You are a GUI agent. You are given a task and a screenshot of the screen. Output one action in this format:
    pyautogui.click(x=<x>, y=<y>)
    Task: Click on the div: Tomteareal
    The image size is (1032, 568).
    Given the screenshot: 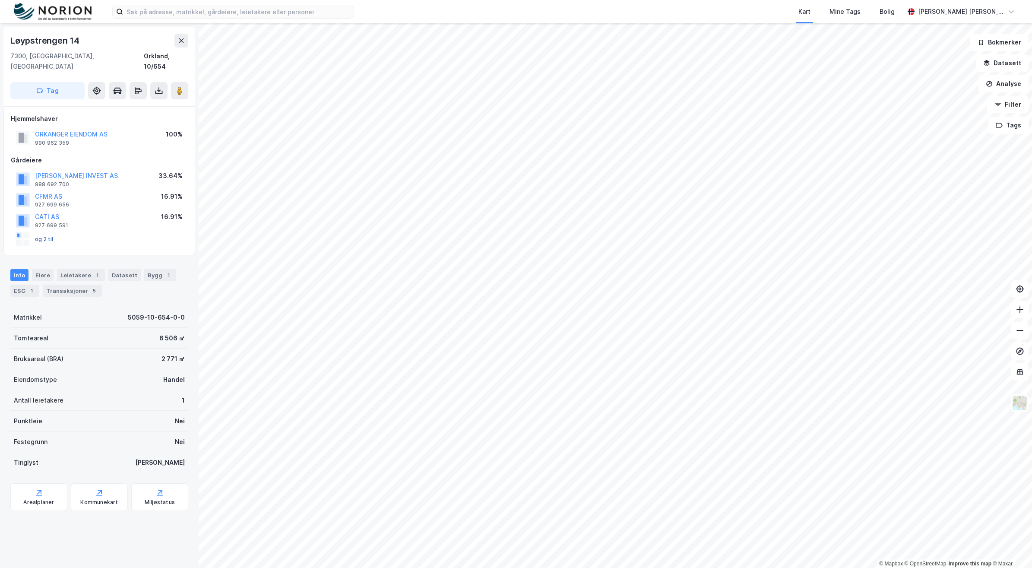 What is the action you would take?
    pyautogui.click(x=31, y=338)
    